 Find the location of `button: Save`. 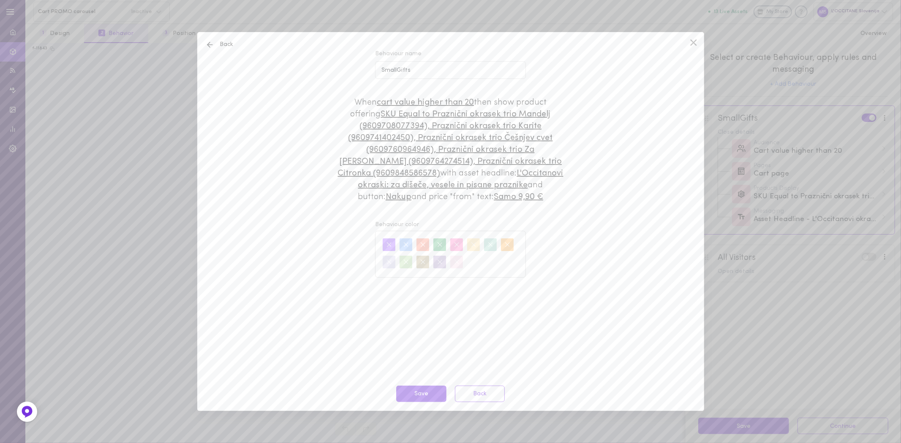

button: Save is located at coordinates (421, 394).